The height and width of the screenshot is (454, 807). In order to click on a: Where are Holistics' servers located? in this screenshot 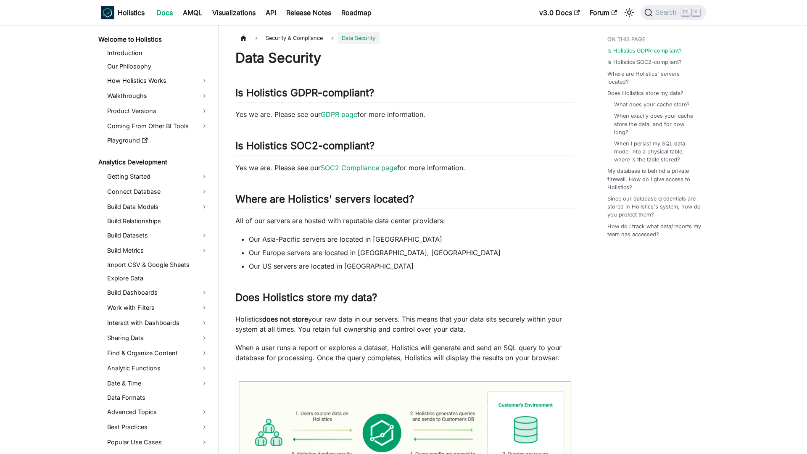, I will do `click(654, 78)`.